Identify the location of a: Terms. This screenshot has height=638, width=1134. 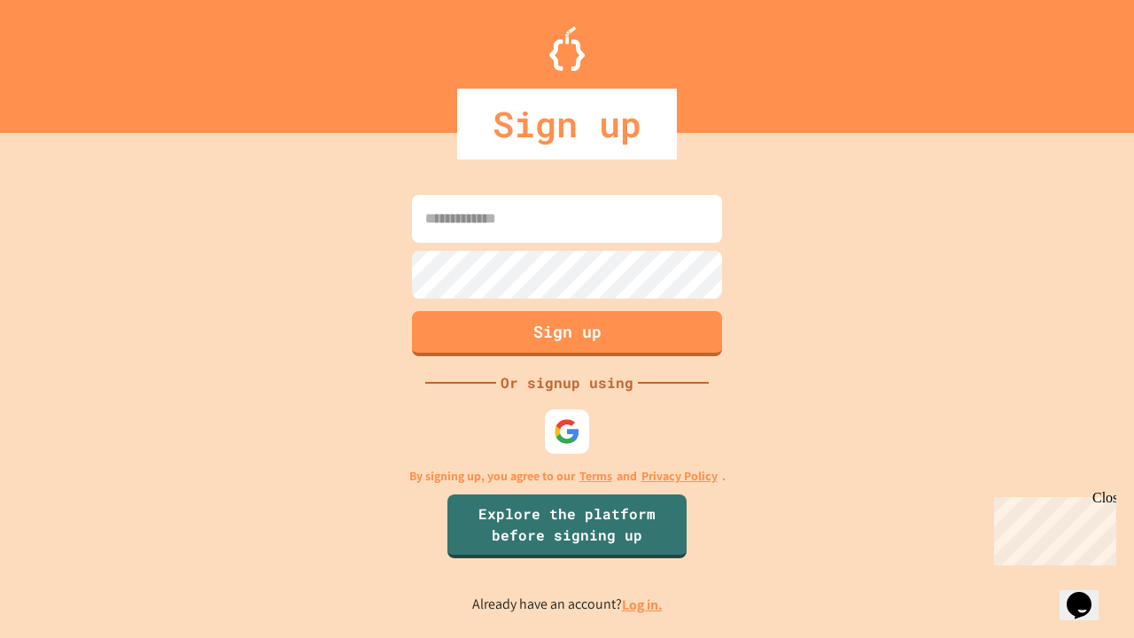
(595, 476).